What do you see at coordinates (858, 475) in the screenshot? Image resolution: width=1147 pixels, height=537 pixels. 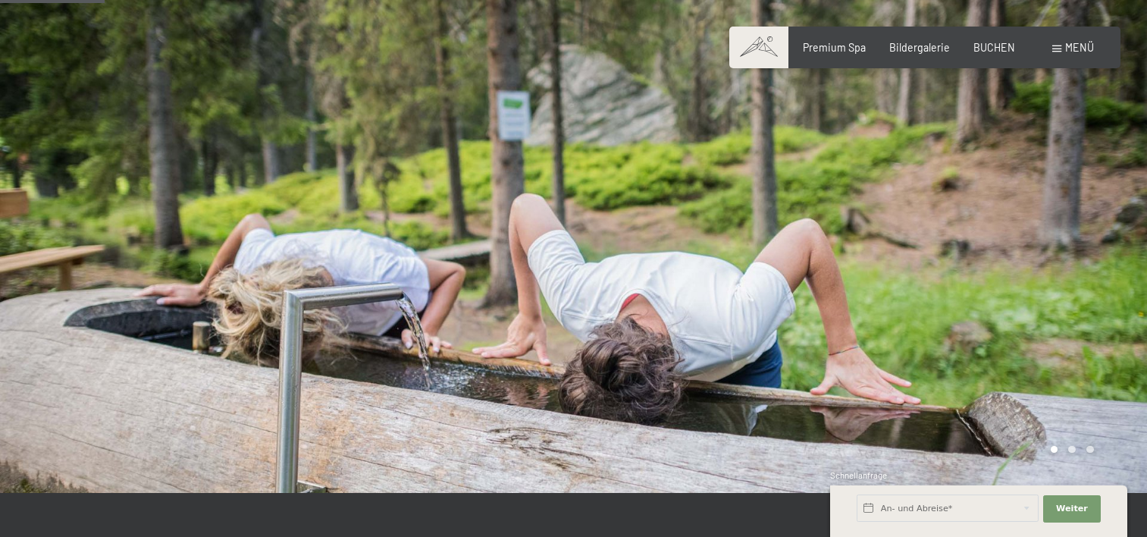 I see `span: Schnellanfrage` at bounding box center [858, 475].